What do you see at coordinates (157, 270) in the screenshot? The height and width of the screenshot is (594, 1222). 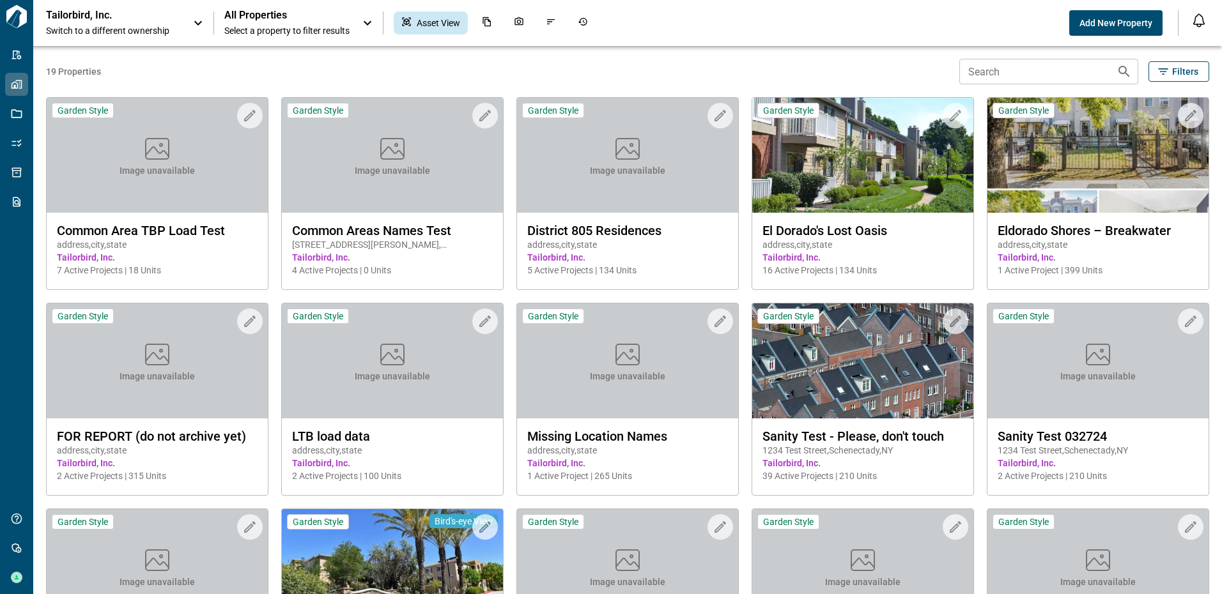 I see `span: 7 Active Projects | 18 Units` at bounding box center [157, 270].